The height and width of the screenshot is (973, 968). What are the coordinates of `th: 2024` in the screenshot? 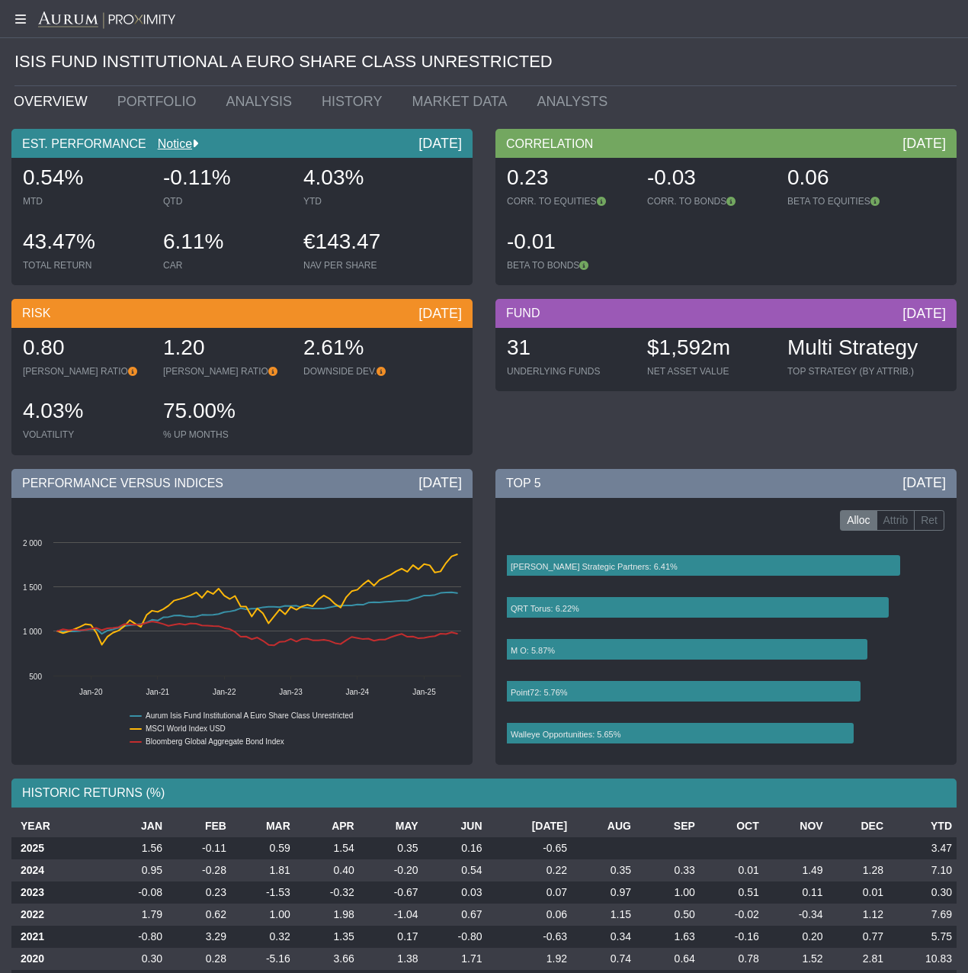 It's located at (57, 870).